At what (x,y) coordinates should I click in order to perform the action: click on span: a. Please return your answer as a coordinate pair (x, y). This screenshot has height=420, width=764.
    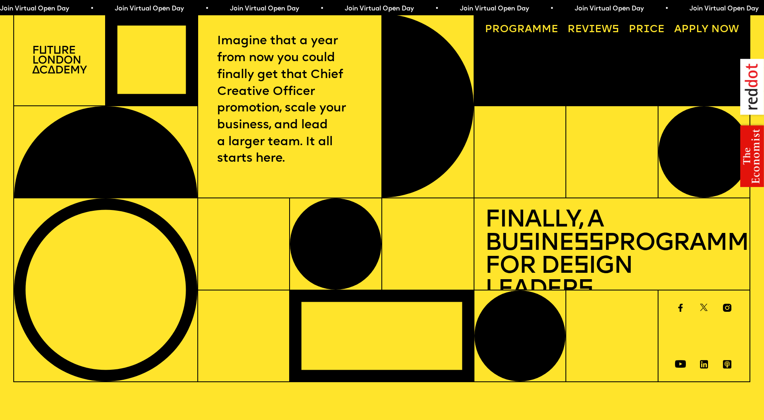
    Looking at the image, I should click on (528, 29).